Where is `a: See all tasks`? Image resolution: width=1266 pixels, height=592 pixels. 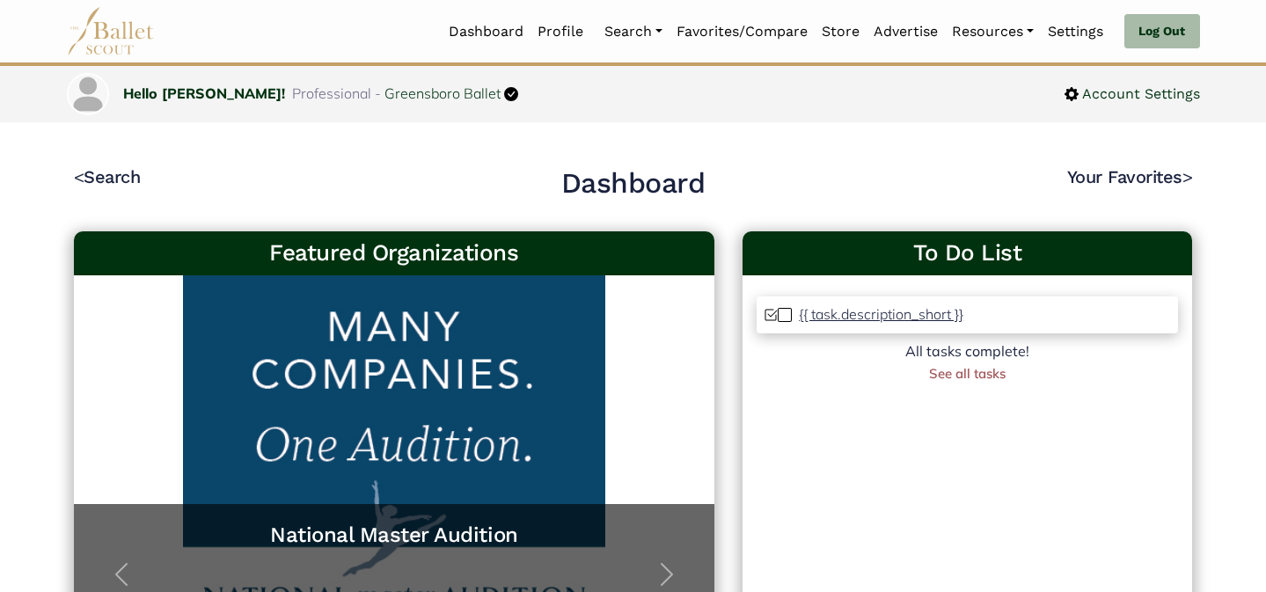 a: See all tasks is located at coordinates (967, 373).